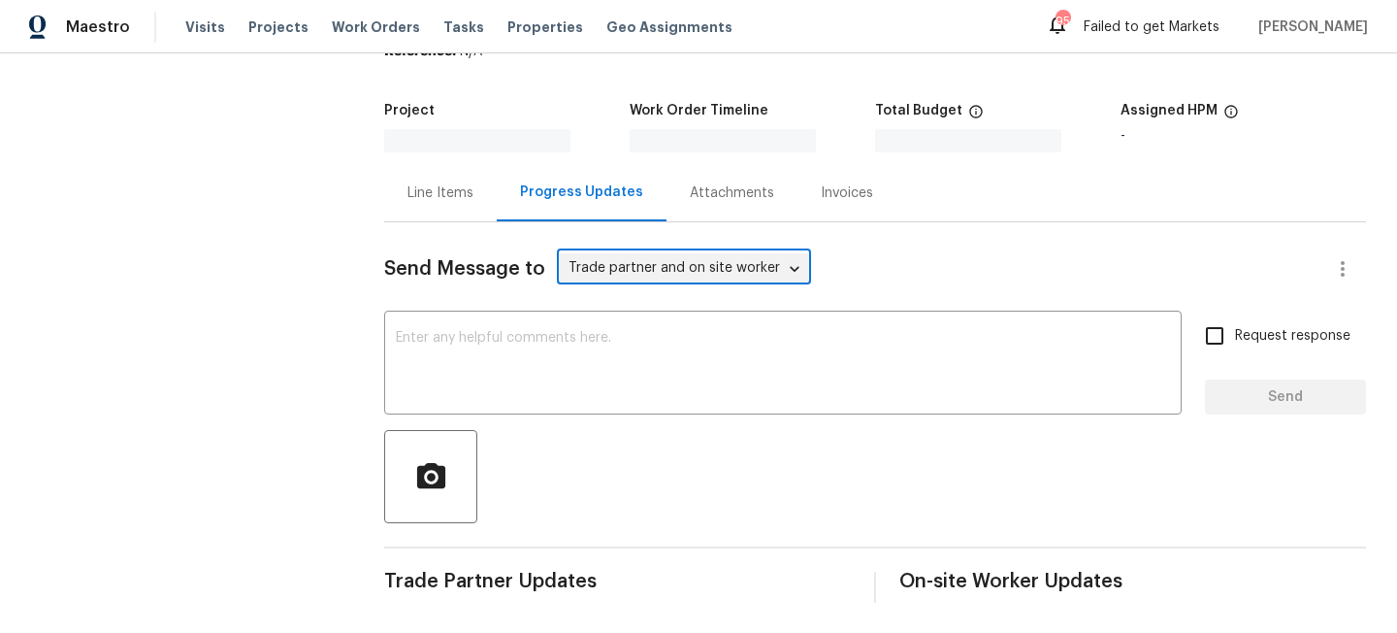 The height and width of the screenshot is (633, 1397). I want to click on h5: Project, so click(409, 111).